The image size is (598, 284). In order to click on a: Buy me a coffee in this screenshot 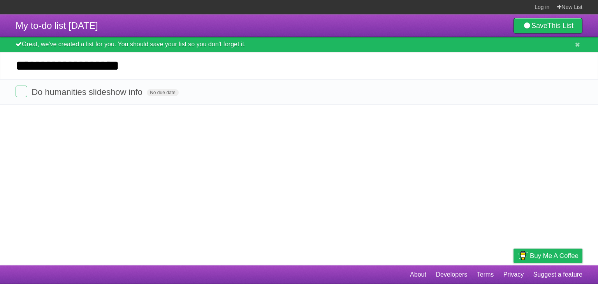, I will do `click(548, 256)`.